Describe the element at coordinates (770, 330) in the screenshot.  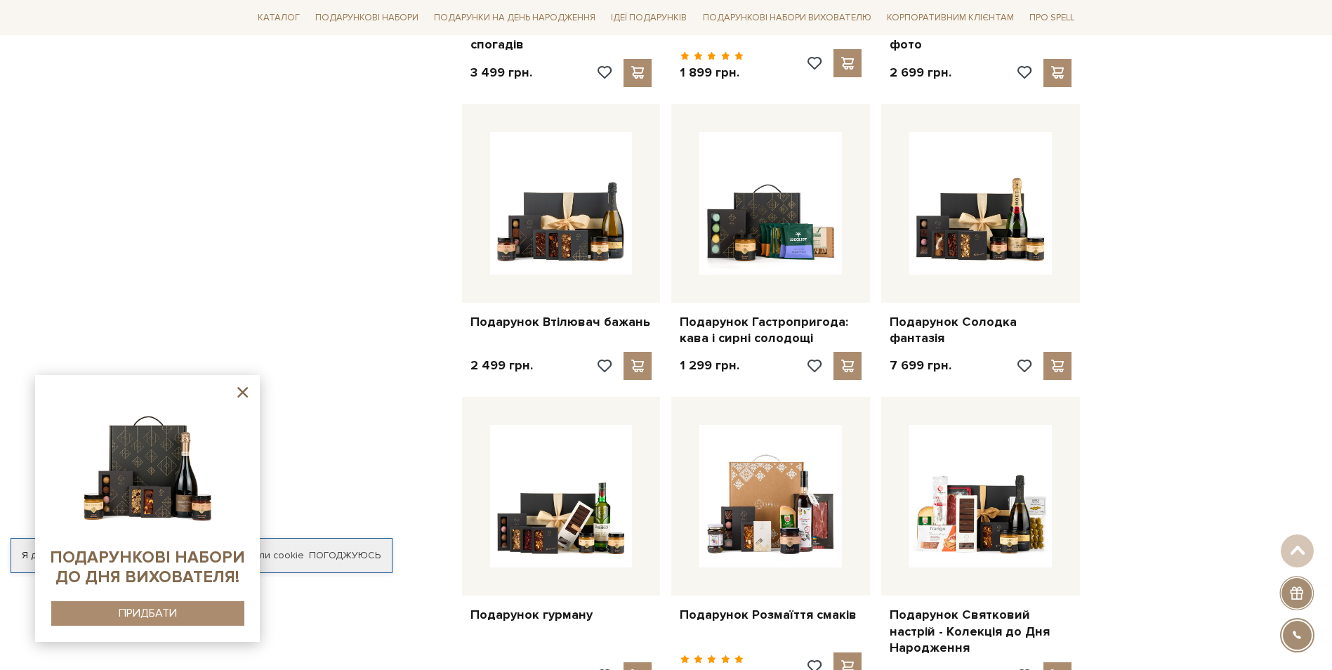
I see `a: Подарунок Гастропригода: кава і сирні солодощі` at that location.